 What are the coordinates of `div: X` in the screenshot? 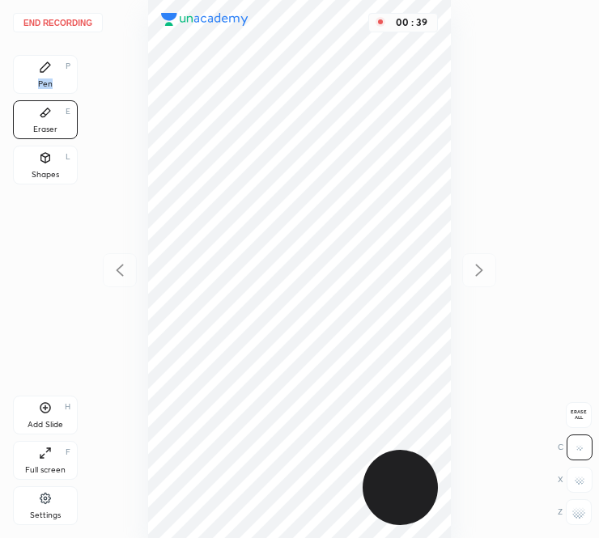 It's located at (574, 480).